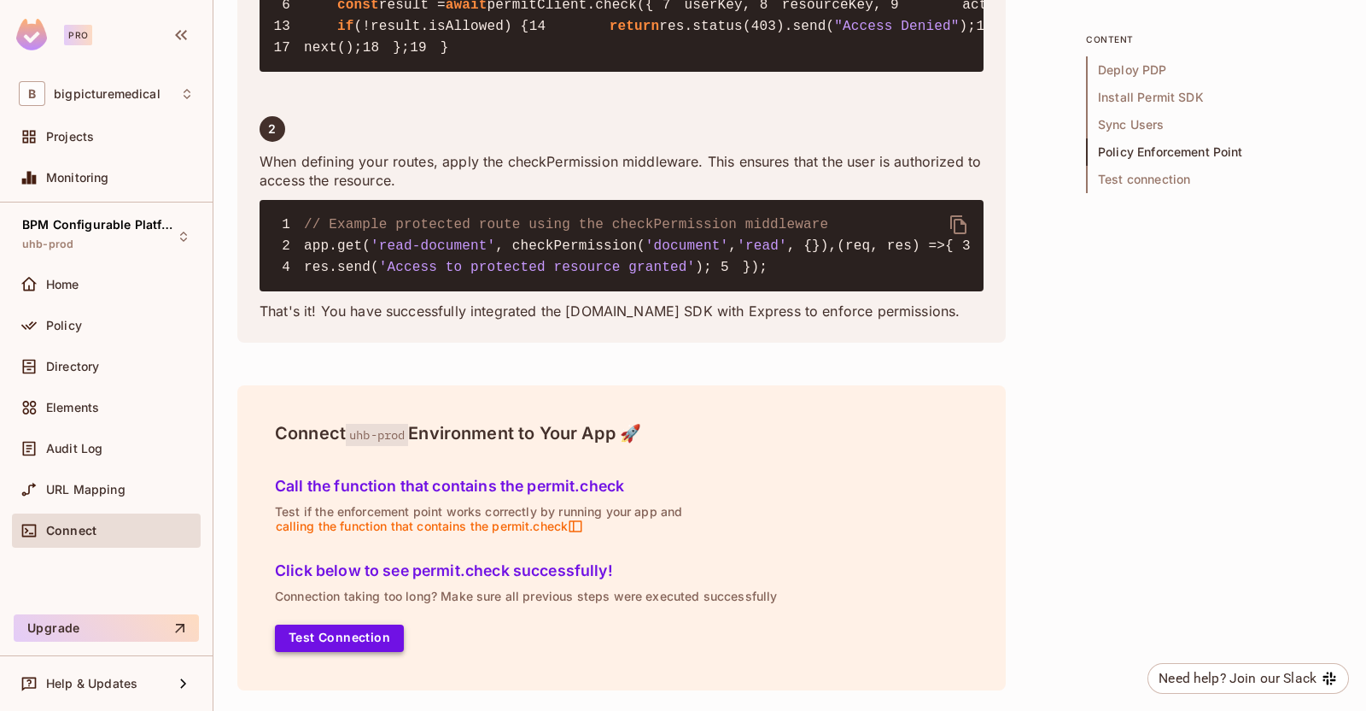 The width and height of the screenshot is (1366, 711). I want to click on span: calling the function that contains the permit.check, so click(430, 526).